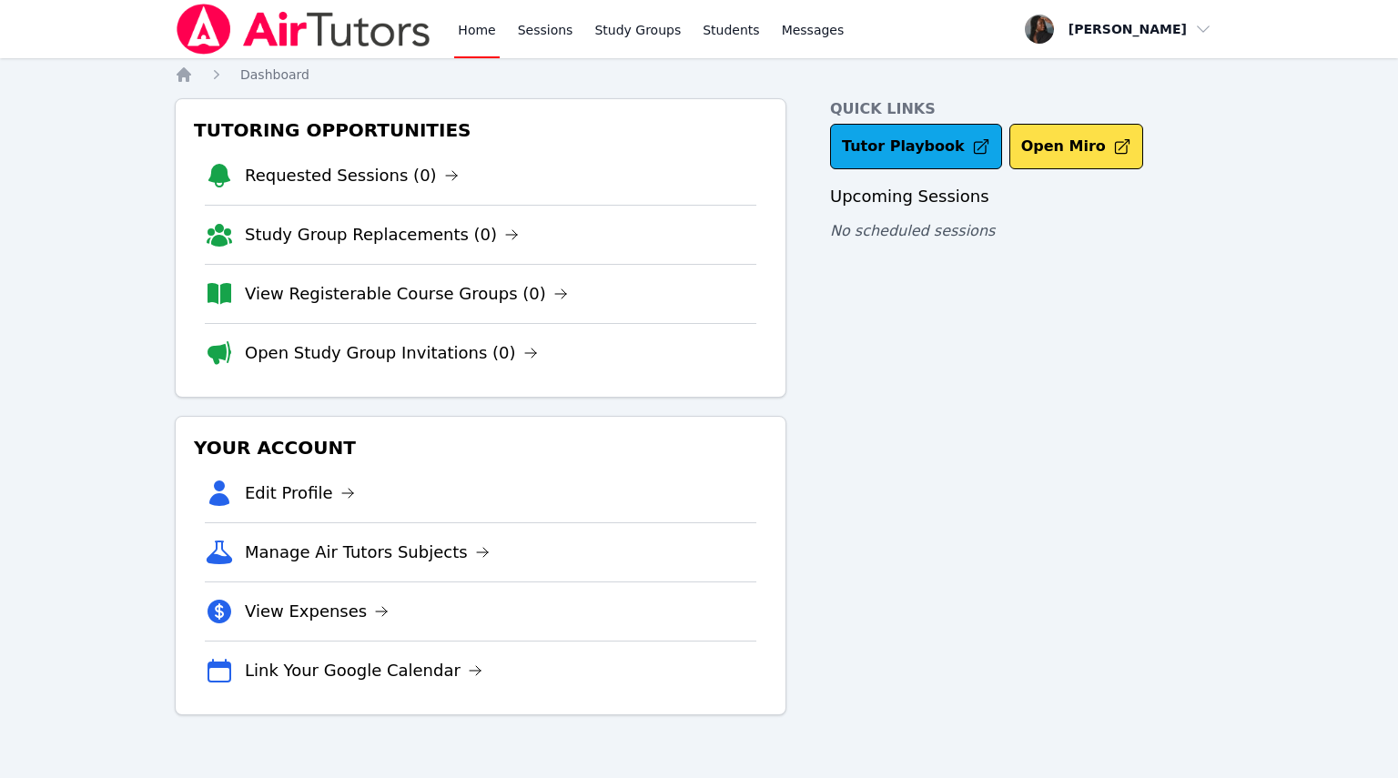 This screenshot has height=778, width=1398. I want to click on a: View Expenses, so click(317, 611).